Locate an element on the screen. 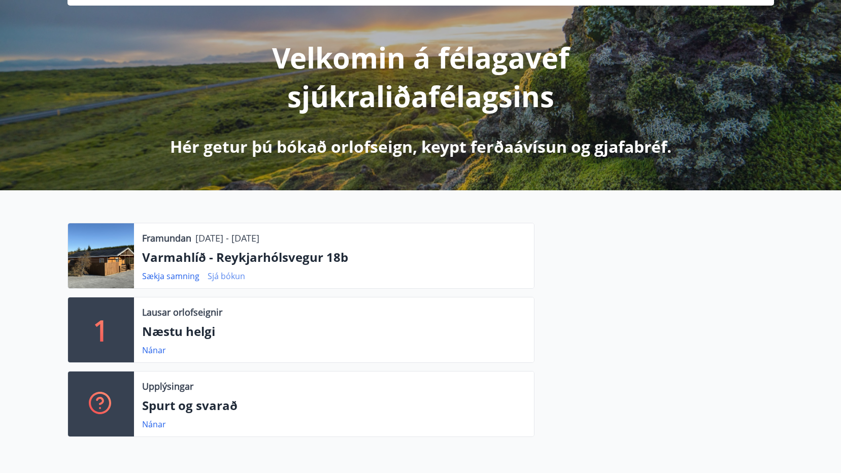 The height and width of the screenshot is (473, 841). p: Varmahlíð - Reykjarhólsvegur 18b is located at coordinates (334, 257).